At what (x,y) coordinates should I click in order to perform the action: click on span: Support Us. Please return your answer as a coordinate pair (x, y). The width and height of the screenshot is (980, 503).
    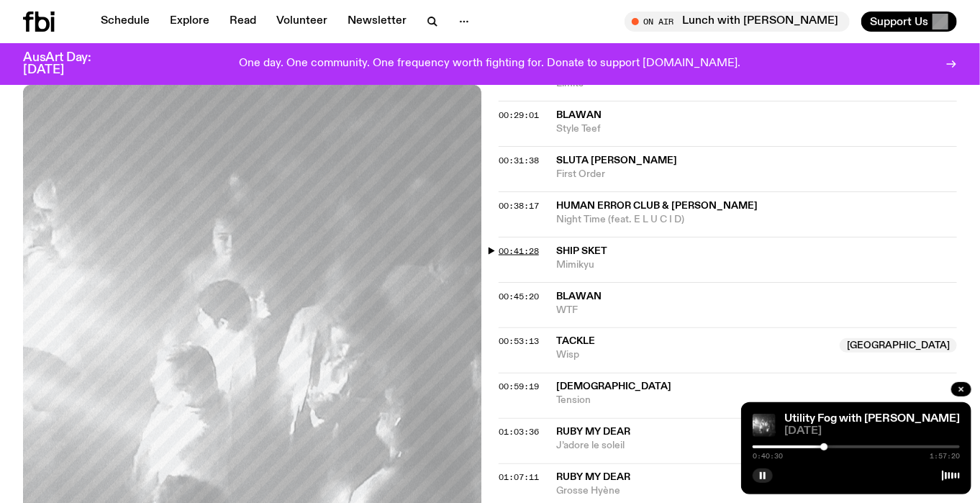
    Looking at the image, I should click on (899, 22).